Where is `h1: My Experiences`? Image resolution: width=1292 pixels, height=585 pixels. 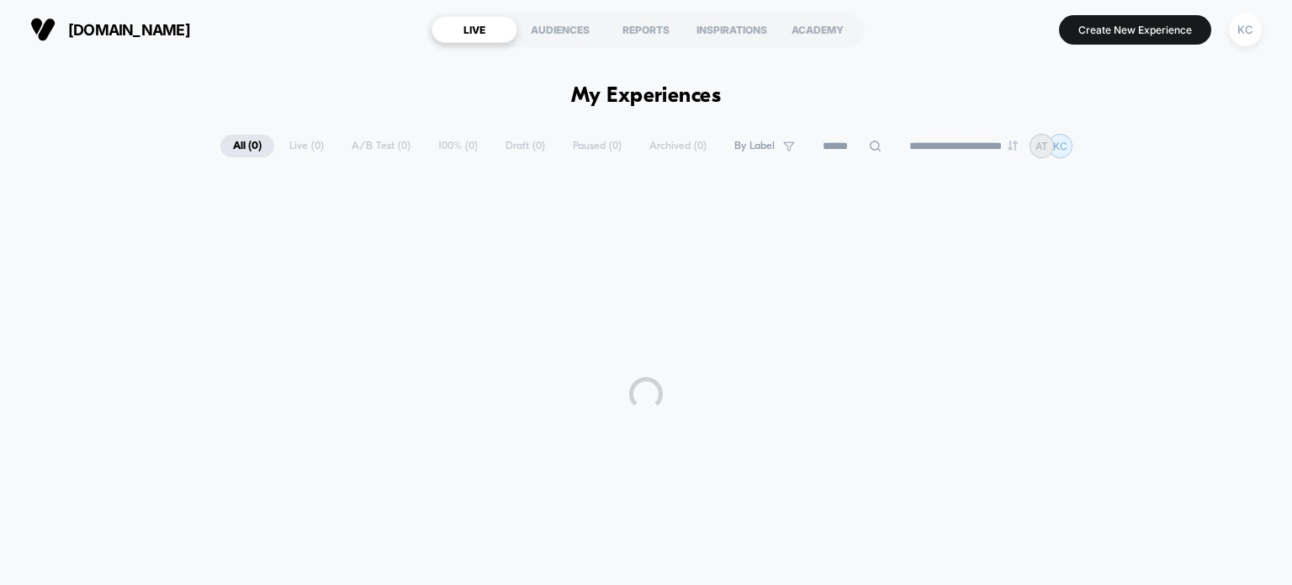
h1: My Experiences is located at coordinates (646, 96).